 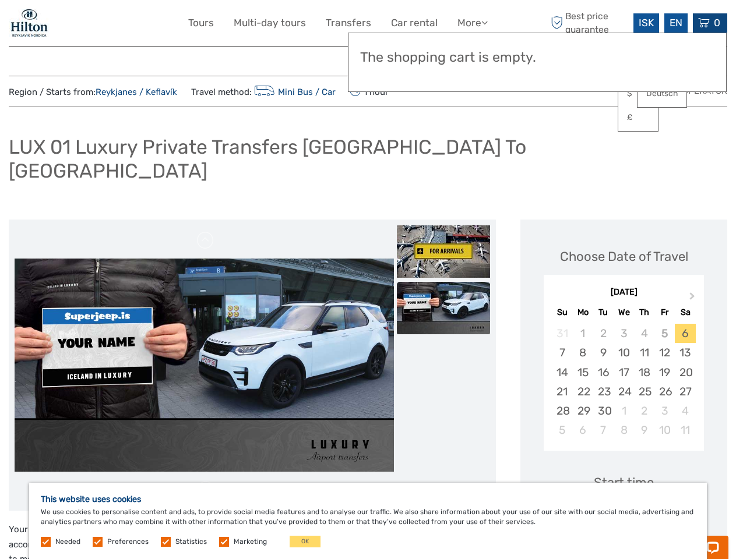 What do you see at coordinates (136, 92) in the screenshot?
I see `a: Reykjanes / Keflavík` at bounding box center [136, 92].